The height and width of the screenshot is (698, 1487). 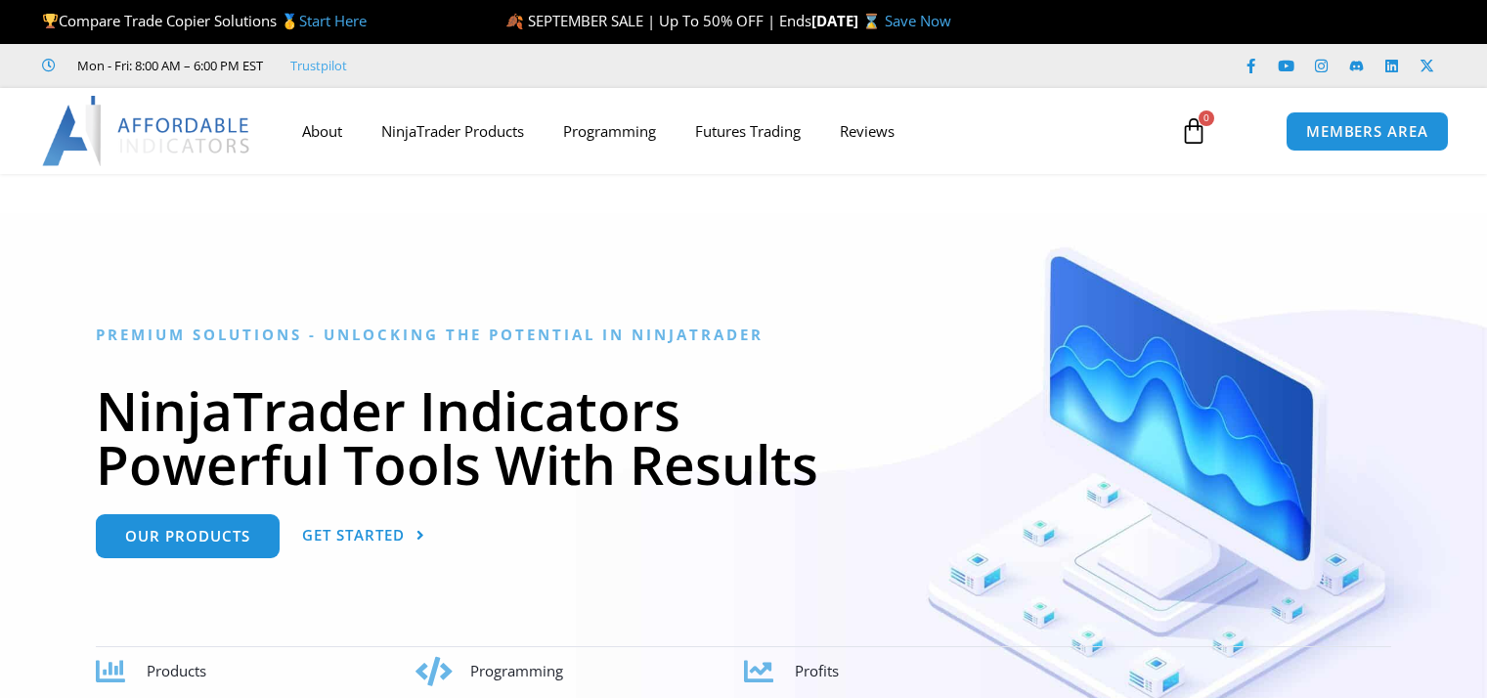 What do you see at coordinates (364, 536) in the screenshot?
I see `a: Get Started` at bounding box center [364, 536].